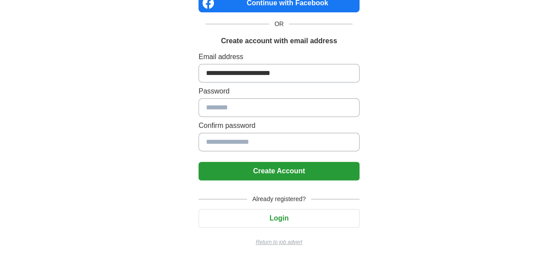 This screenshot has width=558, height=258. I want to click on h1: Create account with email address, so click(279, 41).